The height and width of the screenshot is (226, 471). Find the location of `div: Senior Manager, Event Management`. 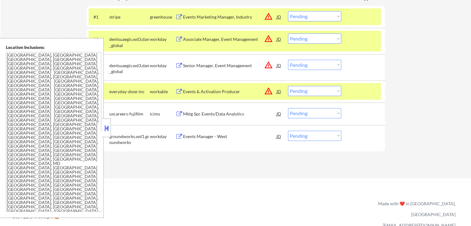

div: Senior Manager, Event Management is located at coordinates (230, 66).